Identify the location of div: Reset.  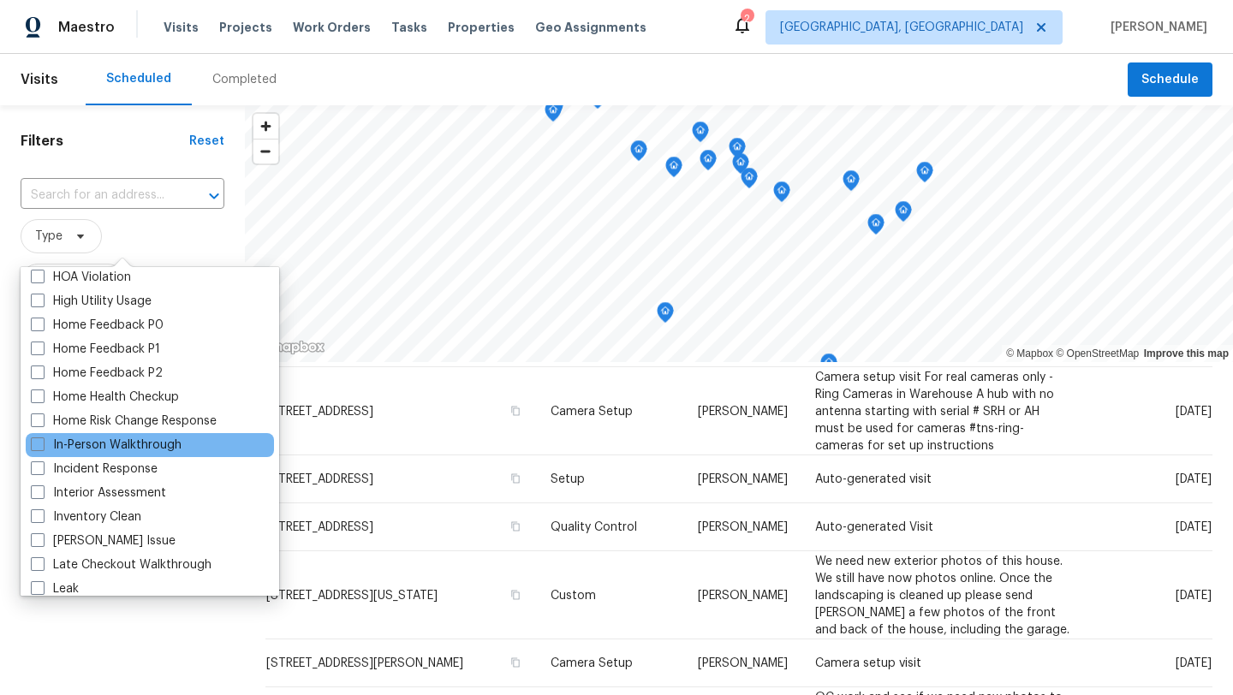
(206, 141).